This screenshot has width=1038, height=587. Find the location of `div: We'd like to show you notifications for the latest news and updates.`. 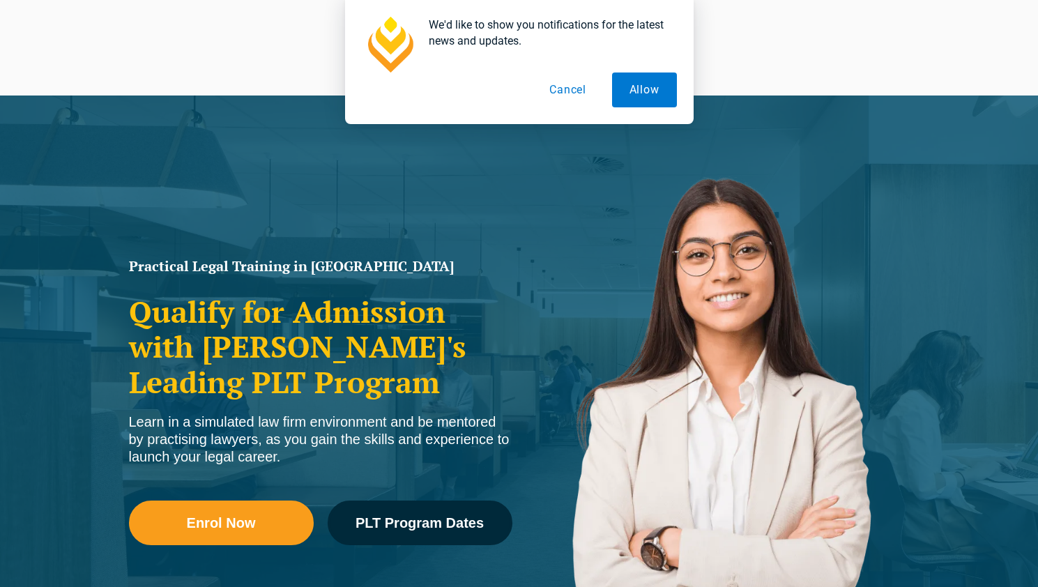

div: We'd like to show you notifications for the latest news and updates. is located at coordinates (547, 33).